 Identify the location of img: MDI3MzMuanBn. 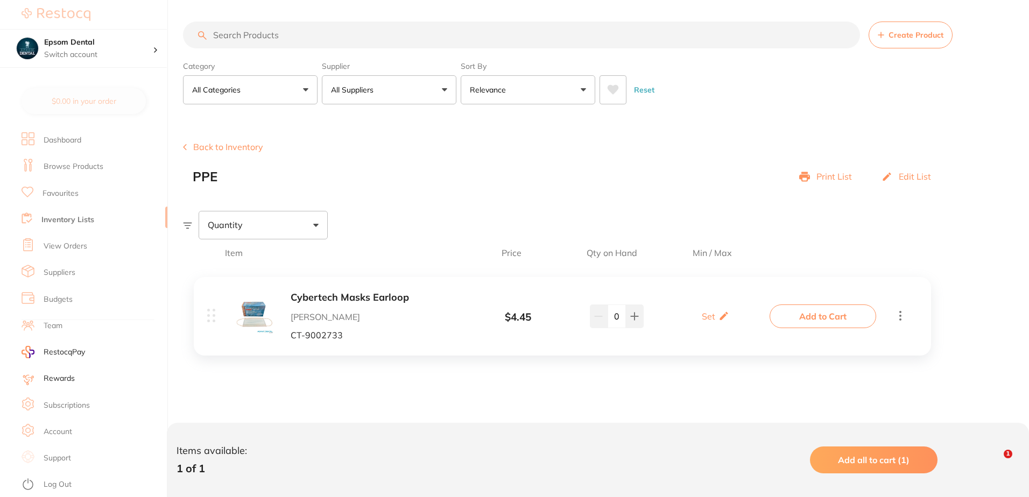
(254, 314).